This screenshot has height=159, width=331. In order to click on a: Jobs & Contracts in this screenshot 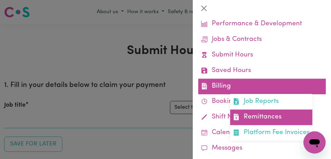, I will do `click(262, 40)`.